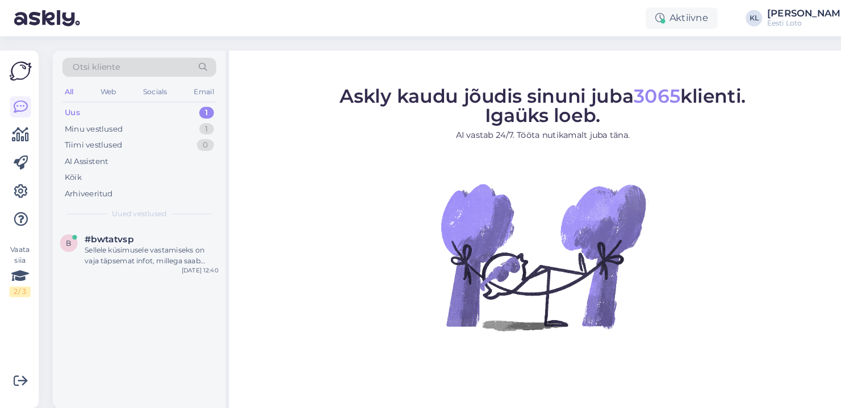 This screenshot has height=408, width=841. What do you see at coordinates (198, 140) in the screenshot?
I see `div: 0` at bounding box center [198, 140].